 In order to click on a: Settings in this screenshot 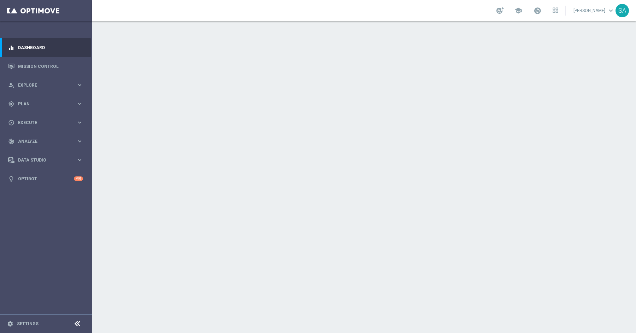, I will do `click(28, 324)`.